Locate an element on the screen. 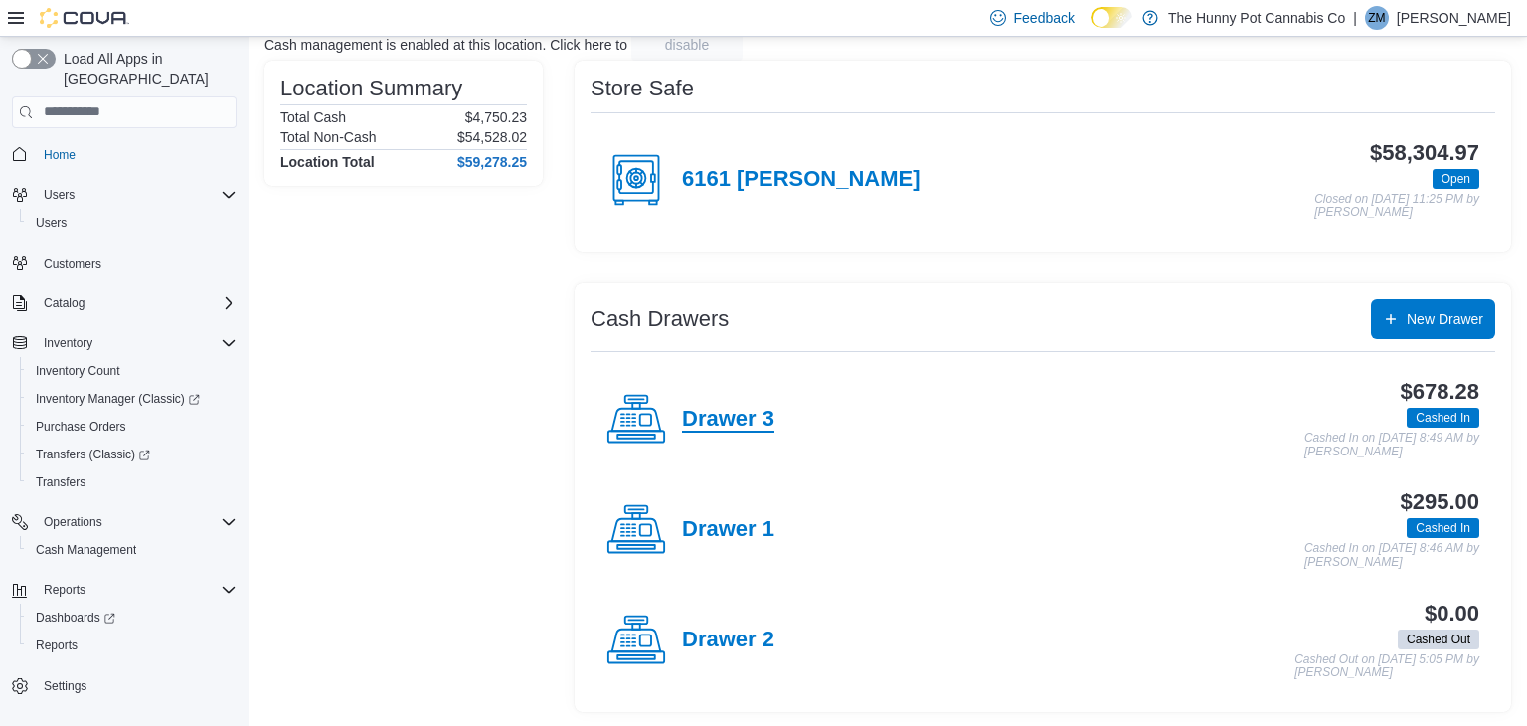 Image resolution: width=1527 pixels, height=726 pixels. h3: Cash Drawers is located at coordinates (659, 319).